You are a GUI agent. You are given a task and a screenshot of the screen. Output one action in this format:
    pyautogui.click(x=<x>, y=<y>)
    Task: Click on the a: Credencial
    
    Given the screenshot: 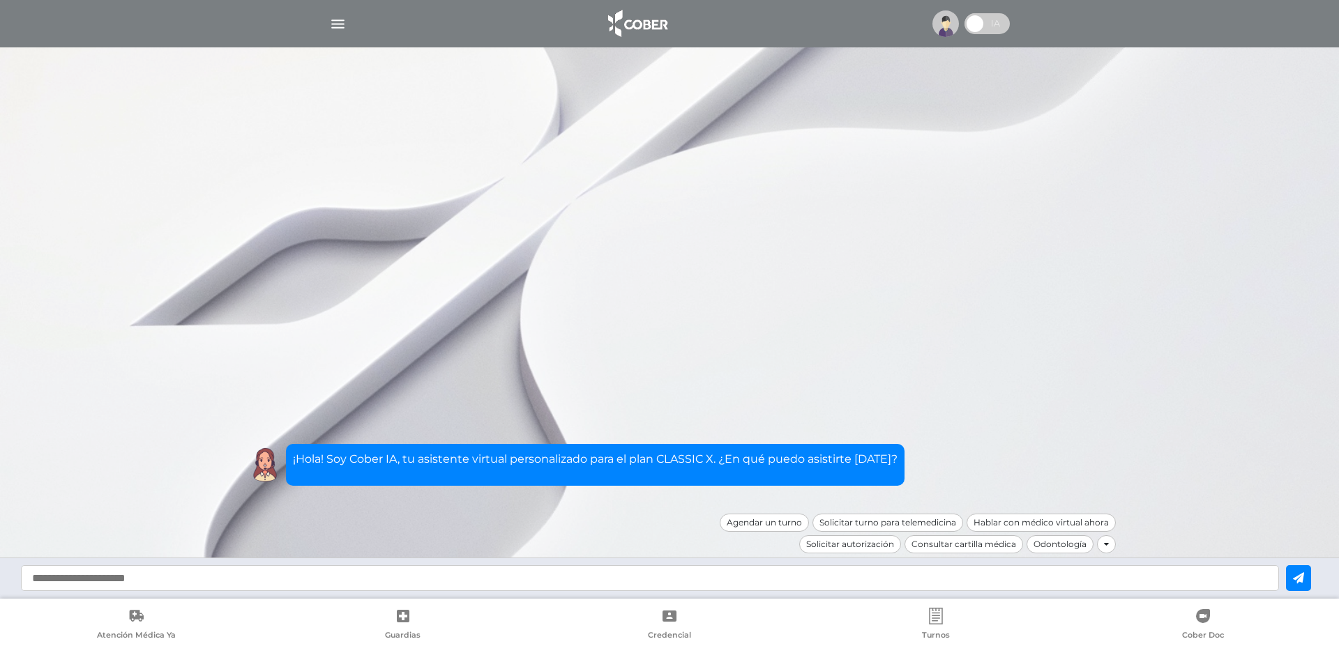 What is the action you would take?
    pyautogui.click(x=669, y=626)
    